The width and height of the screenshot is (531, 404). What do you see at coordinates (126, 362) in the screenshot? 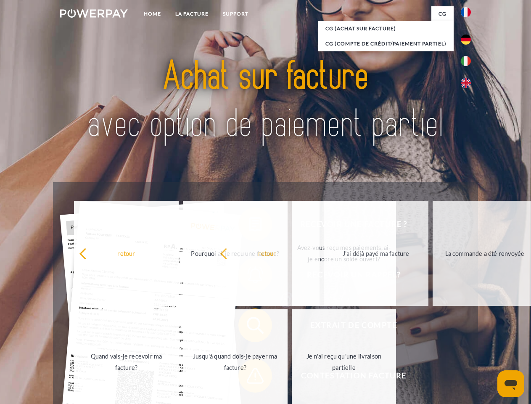
I see `div: Quand vais-je recevoir ma facture?` at bounding box center [126, 362].